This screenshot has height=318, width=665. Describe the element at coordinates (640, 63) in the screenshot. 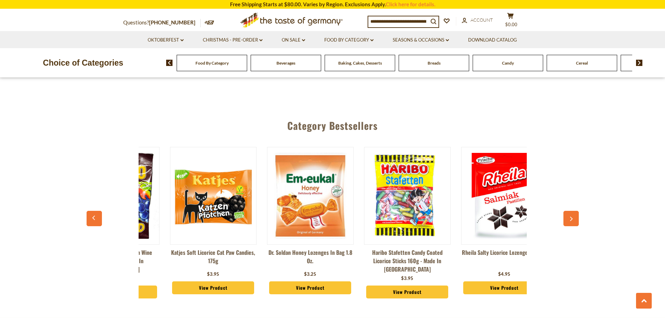

I see `img: next arrow` at that location.